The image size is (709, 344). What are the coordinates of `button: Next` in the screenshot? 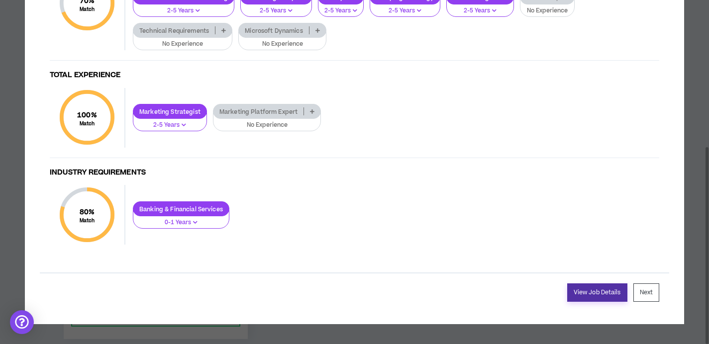 It's located at (647, 293).